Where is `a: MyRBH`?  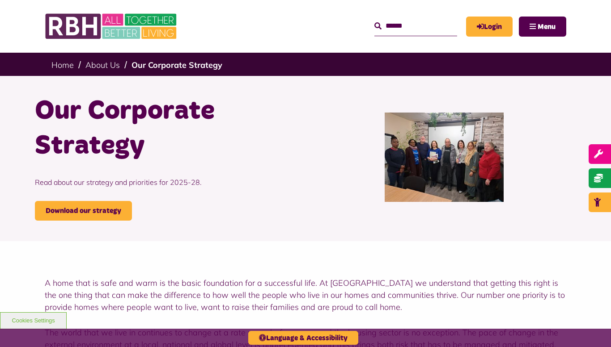
a: MyRBH is located at coordinates (489, 26).